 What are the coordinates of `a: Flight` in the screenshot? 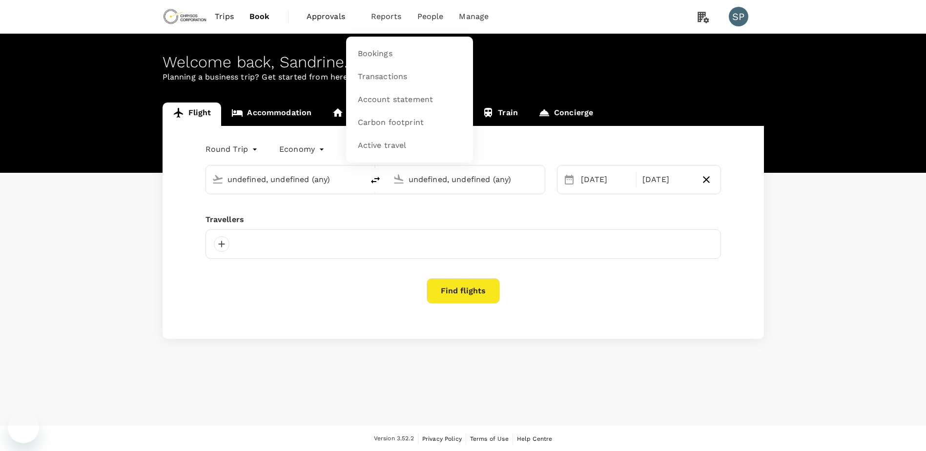 It's located at (192, 114).